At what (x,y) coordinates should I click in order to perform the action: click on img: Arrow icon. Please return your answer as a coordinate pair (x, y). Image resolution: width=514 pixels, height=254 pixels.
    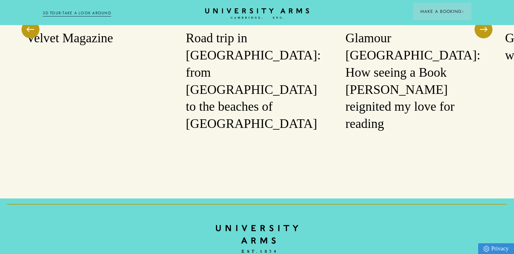
    Looking at the image, I should click on (463, 11).